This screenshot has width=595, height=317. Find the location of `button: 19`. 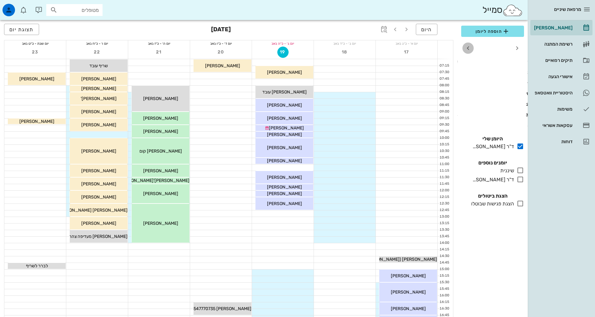

button: 19 is located at coordinates (283, 52).